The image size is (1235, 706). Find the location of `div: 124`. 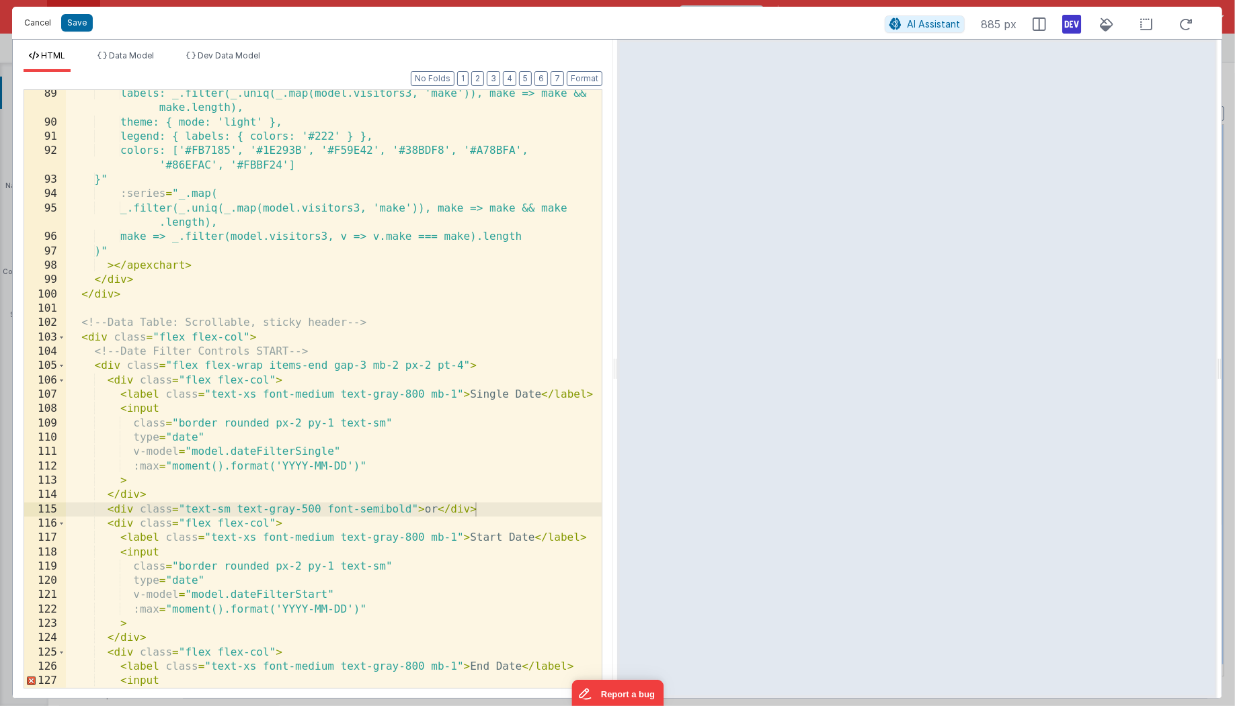

div: 124 is located at coordinates (45, 638).